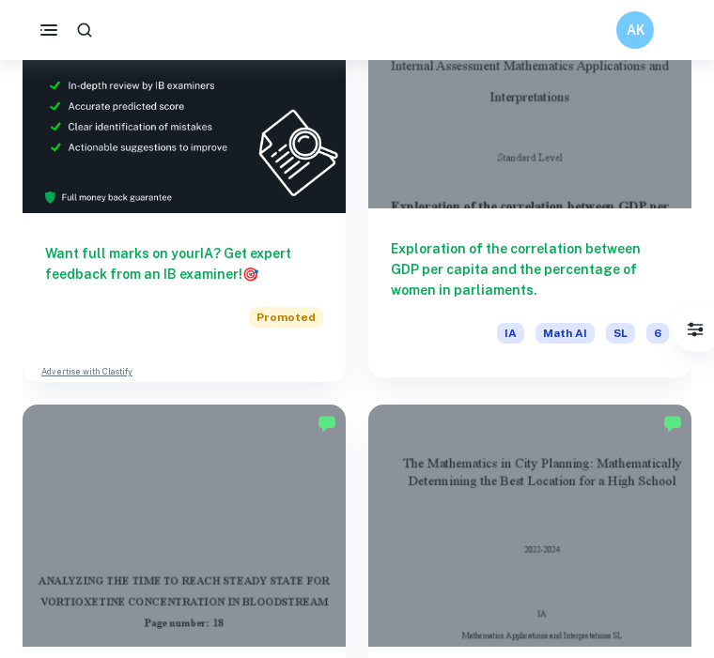 The width and height of the screenshot is (714, 658). What do you see at coordinates (635, 30) in the screenshot?
I see `h6: AK` at bounding box center [635, 30].